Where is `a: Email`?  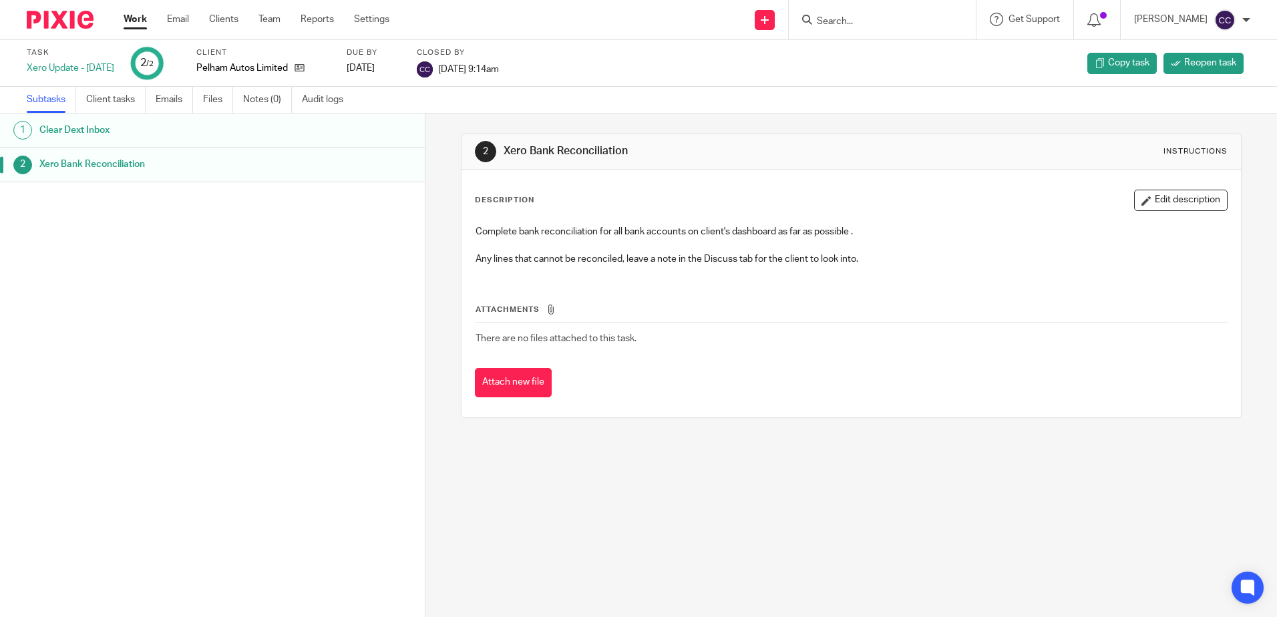 a: Email is located at coordinates (178, 19).